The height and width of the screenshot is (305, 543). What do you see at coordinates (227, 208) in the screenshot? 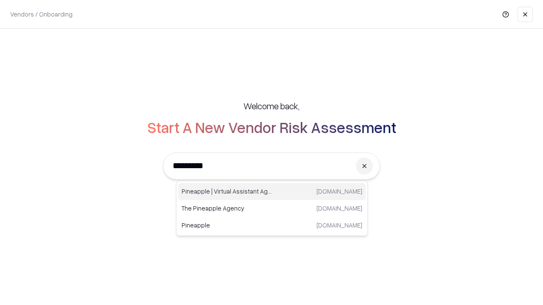
I see `p: The Pineapple Agency` at bounding box center [227, 208].